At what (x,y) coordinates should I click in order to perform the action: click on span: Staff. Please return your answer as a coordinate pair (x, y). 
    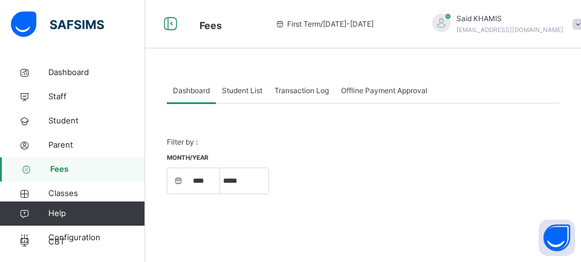
    Looking at the image, I should click on (97, 97).